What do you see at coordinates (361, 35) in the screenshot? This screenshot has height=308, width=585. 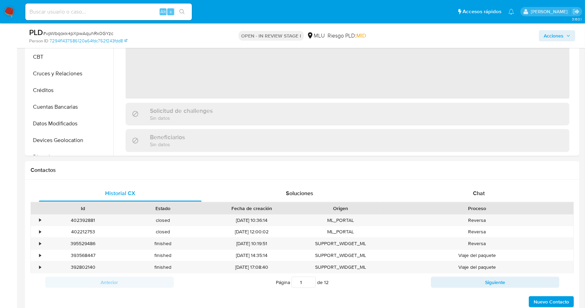 I see `span: MID` at bounding box center [361, 35].